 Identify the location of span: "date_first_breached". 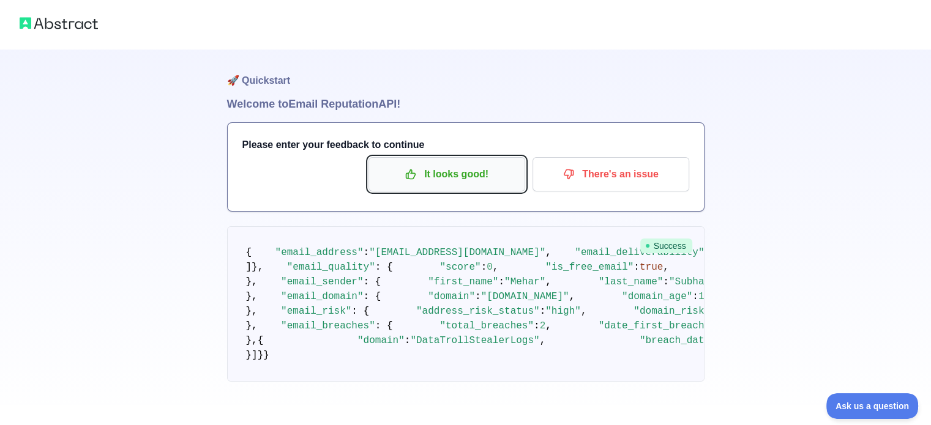
(661, 326).